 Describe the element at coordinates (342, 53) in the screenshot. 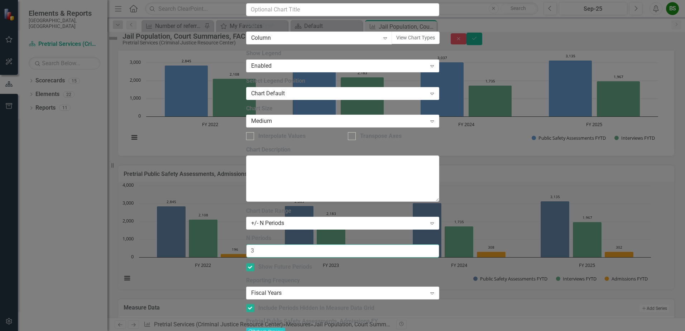

I see `label: Show Legend` at that location.